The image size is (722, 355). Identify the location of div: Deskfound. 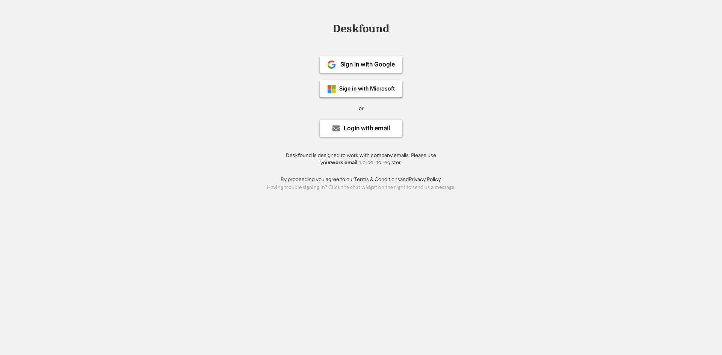
(361, 29).